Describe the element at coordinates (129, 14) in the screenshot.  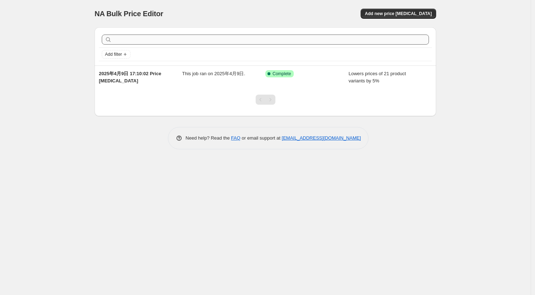
I see `span: NA Bulk Price Editor` at that location.